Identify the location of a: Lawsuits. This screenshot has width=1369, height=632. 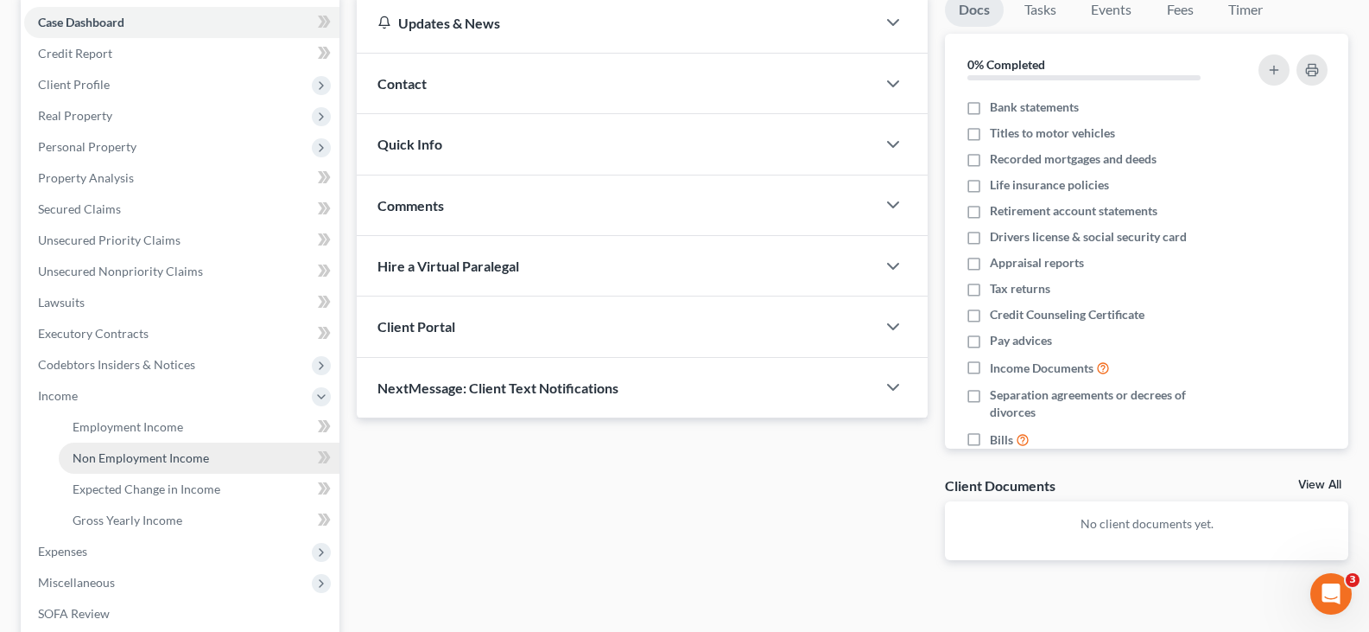
(181, 302).